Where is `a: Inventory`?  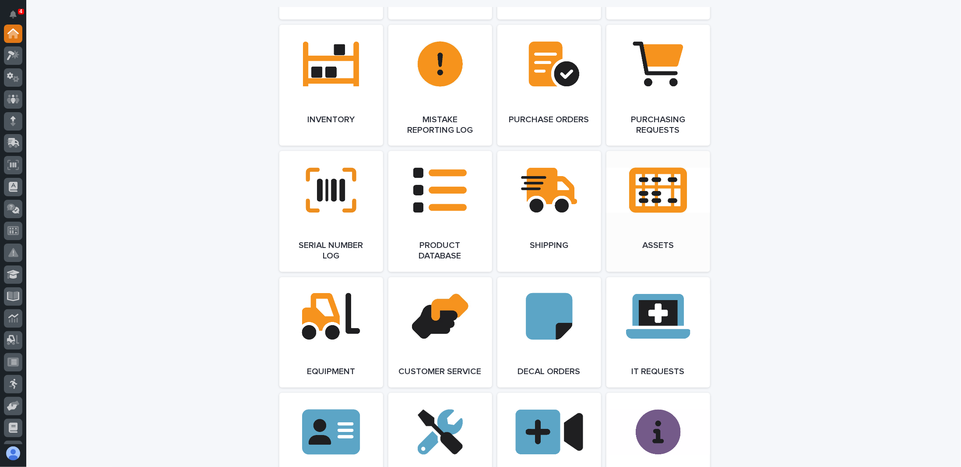 a: Inventory is located at coordinates (331, 85).